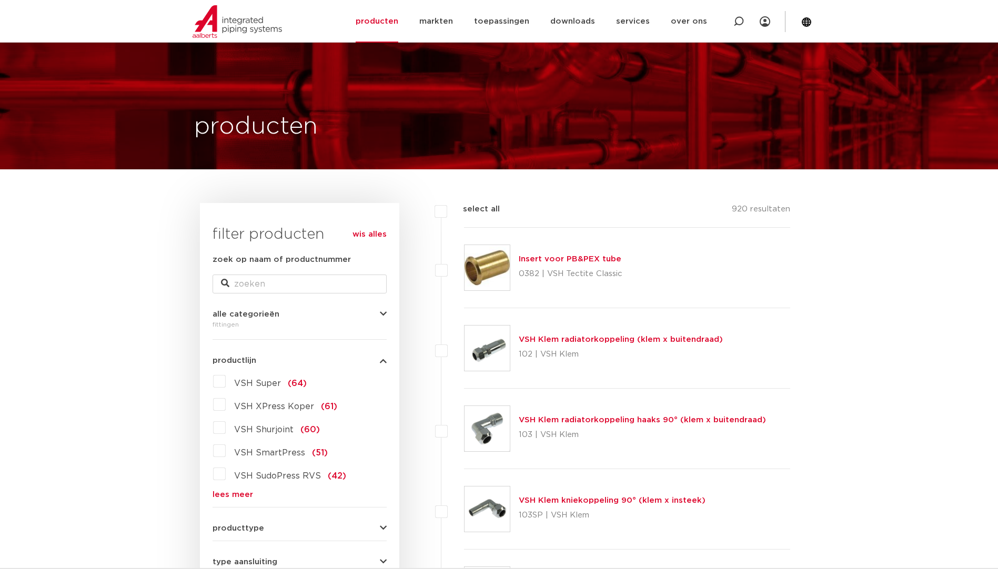 The height and width of the screenshot is (569, 998). Describe the element at coordinates (299, 495) in the screenshot. I see `a: lees meer` at that location.